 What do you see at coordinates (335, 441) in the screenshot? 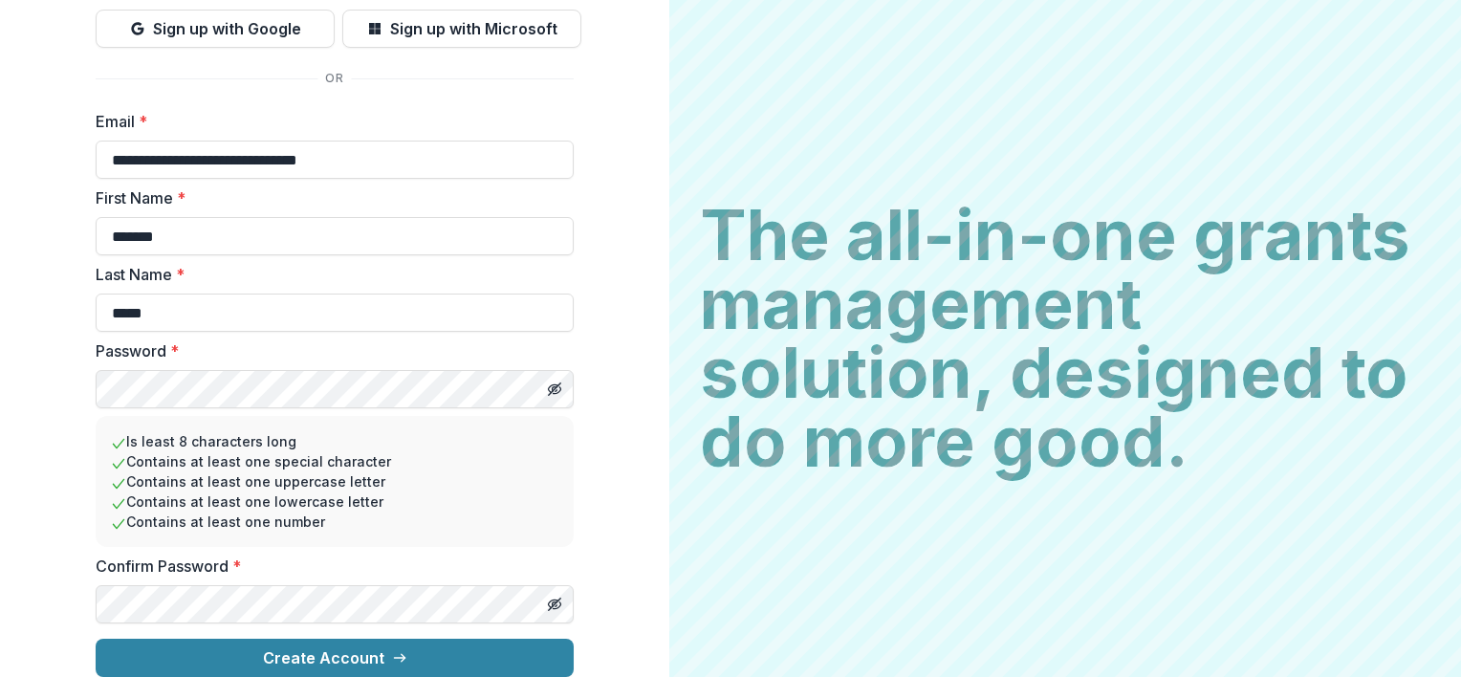
I see `li: Is least 8 characters long` at bounding box center [335, 441].